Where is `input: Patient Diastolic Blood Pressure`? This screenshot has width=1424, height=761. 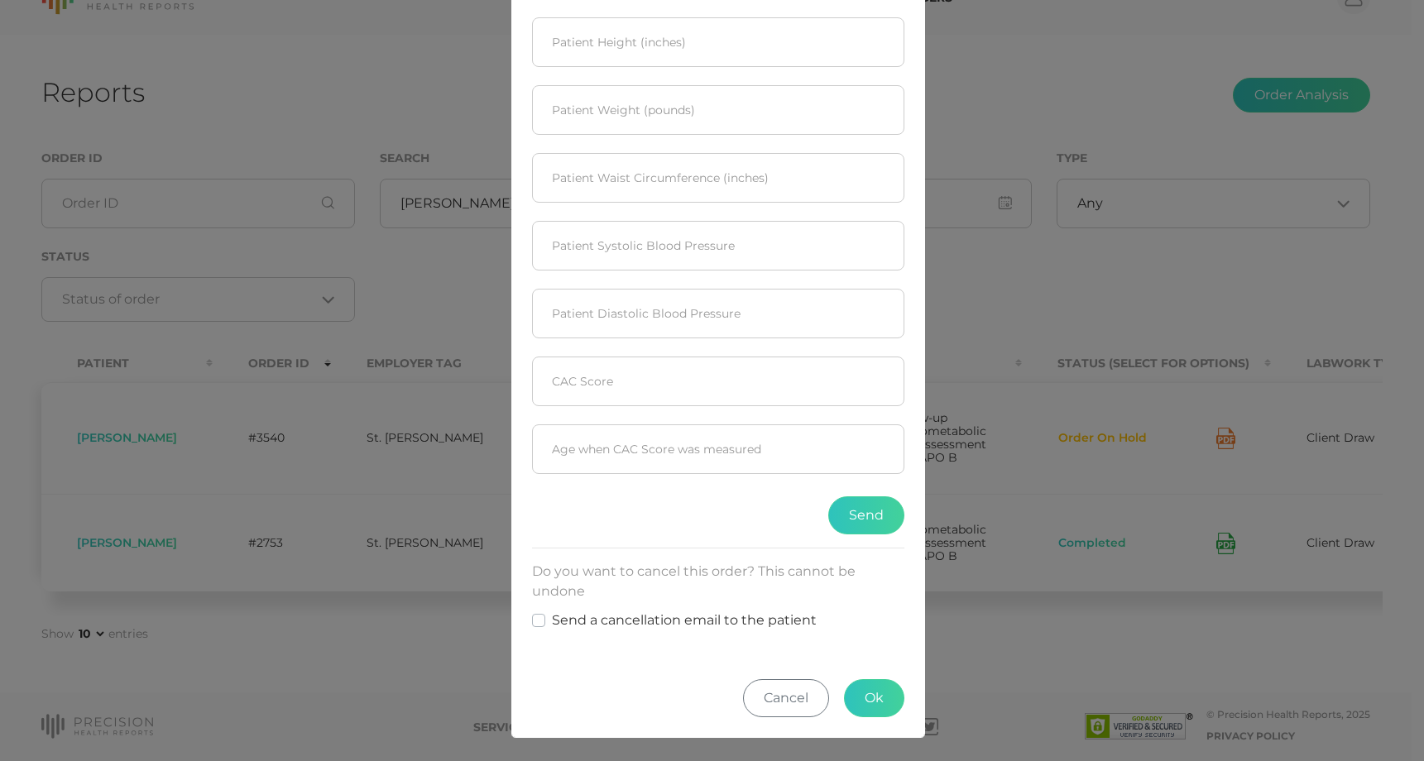 input: Patient Diastolic Blood Pressure is located at coordinates (718, 314).